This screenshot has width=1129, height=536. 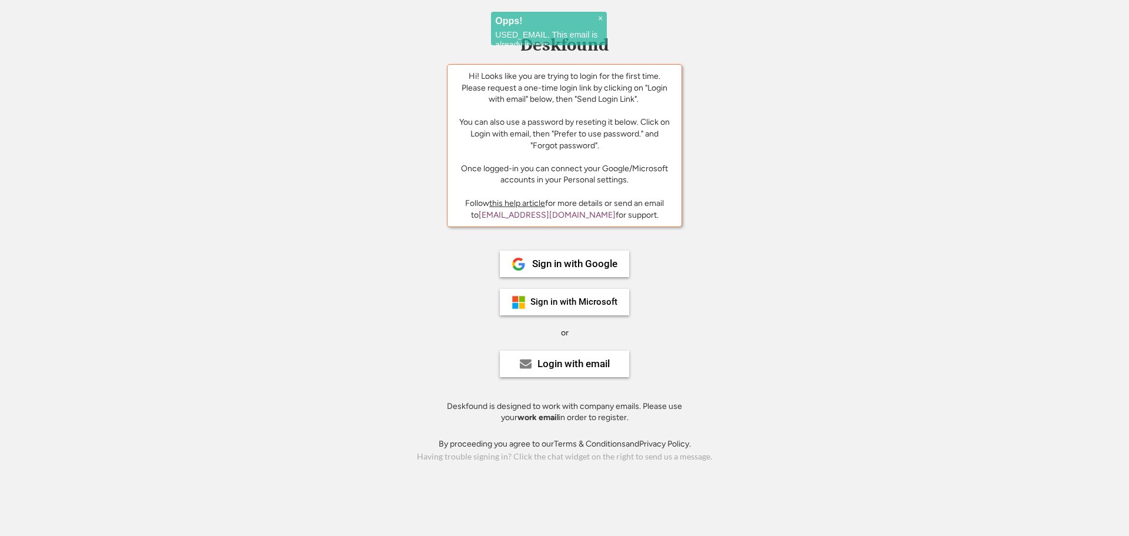 I want to click on img: 1024px-Google__G__Logo.svg.png, so click(x=519, y=264).